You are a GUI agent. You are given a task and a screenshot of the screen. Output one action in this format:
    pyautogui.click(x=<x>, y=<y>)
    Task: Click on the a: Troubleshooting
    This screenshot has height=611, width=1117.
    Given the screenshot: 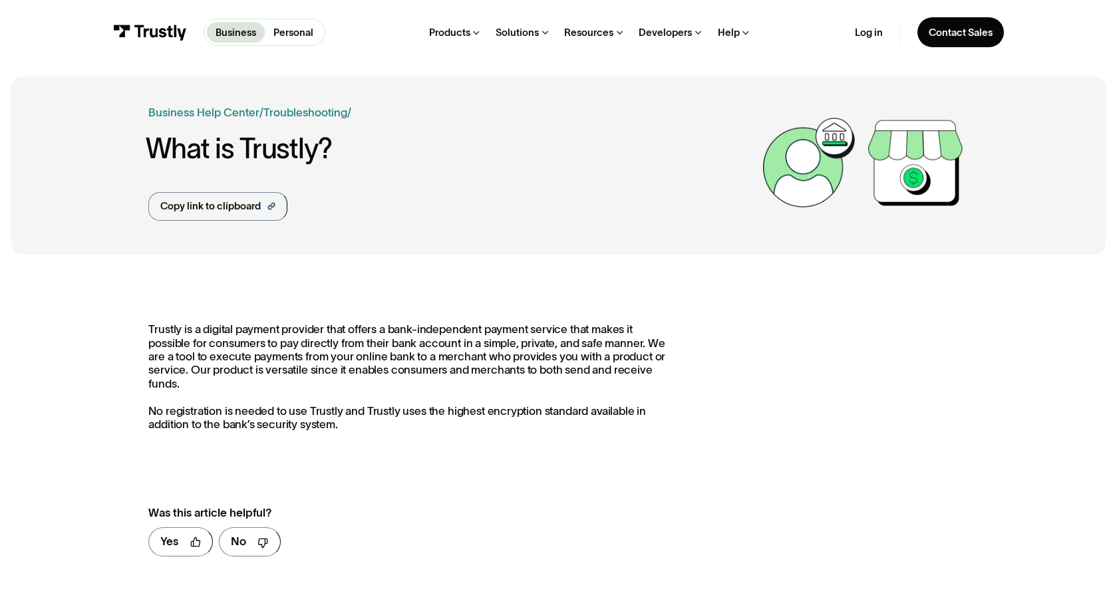 What is the action you would take?
    pyautogui.click(x=305, y=112)
    